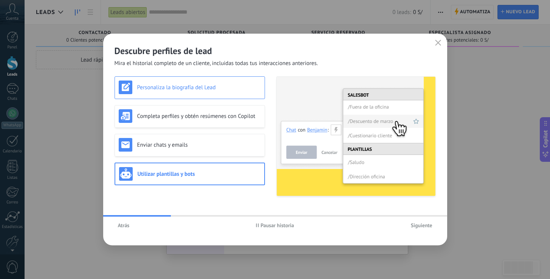 This screenshot has height=279, width=550. Describe the element at coordinates (421, 225) in the screenshot. I see `button: Siguiente` at that location.